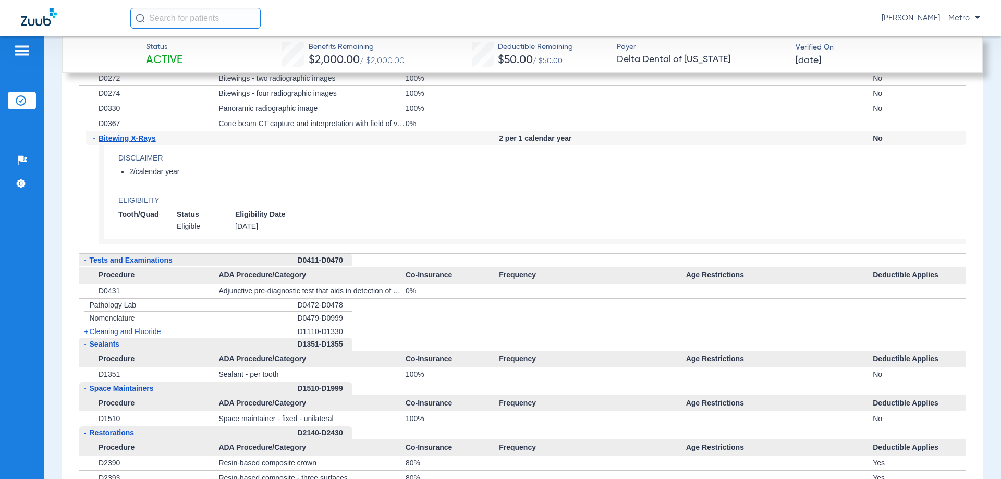 This screenshot has width=1001, height=479. I want to click on span: Bitewing X-Rays, so click(127, 138).